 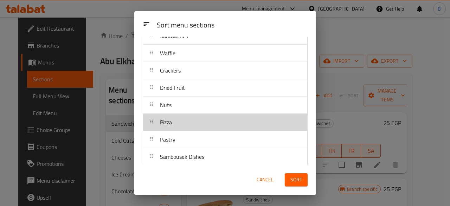 I want to click on span: Pizza, so click(x=166, y=122).